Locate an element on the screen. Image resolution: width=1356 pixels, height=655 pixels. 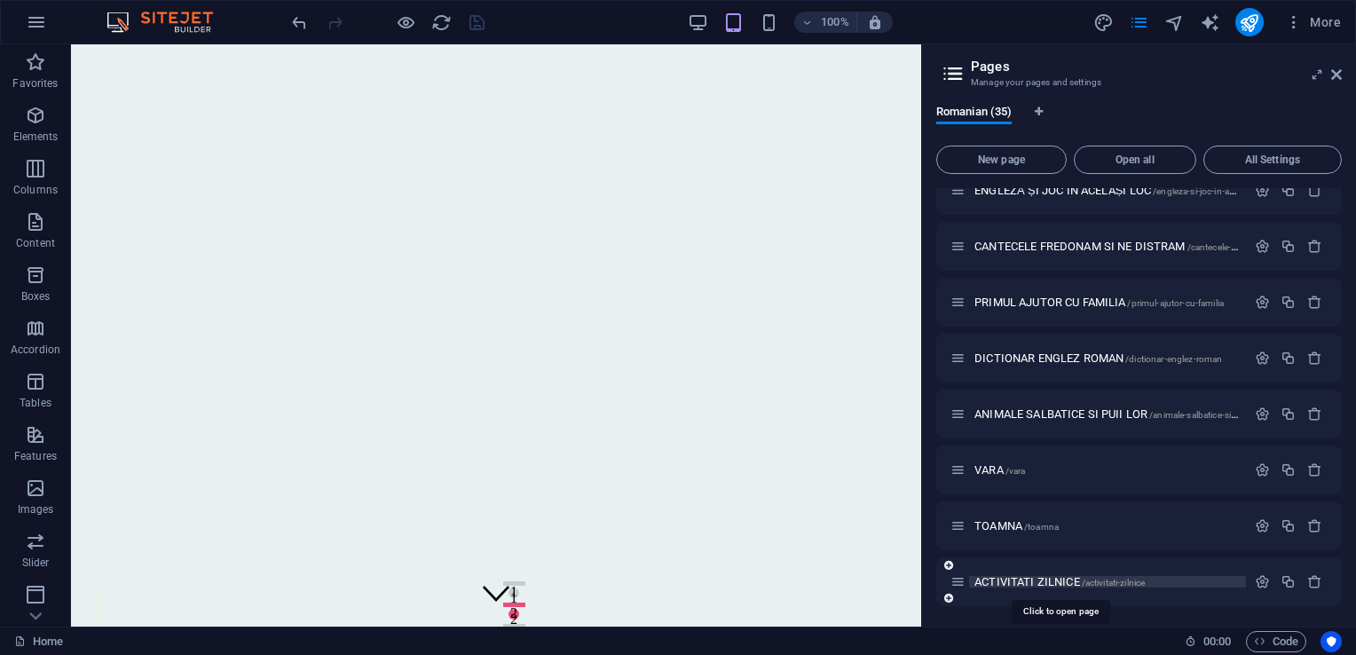
span: ACTIVITATI ZILNICE is located at coordinates (1060, 581).